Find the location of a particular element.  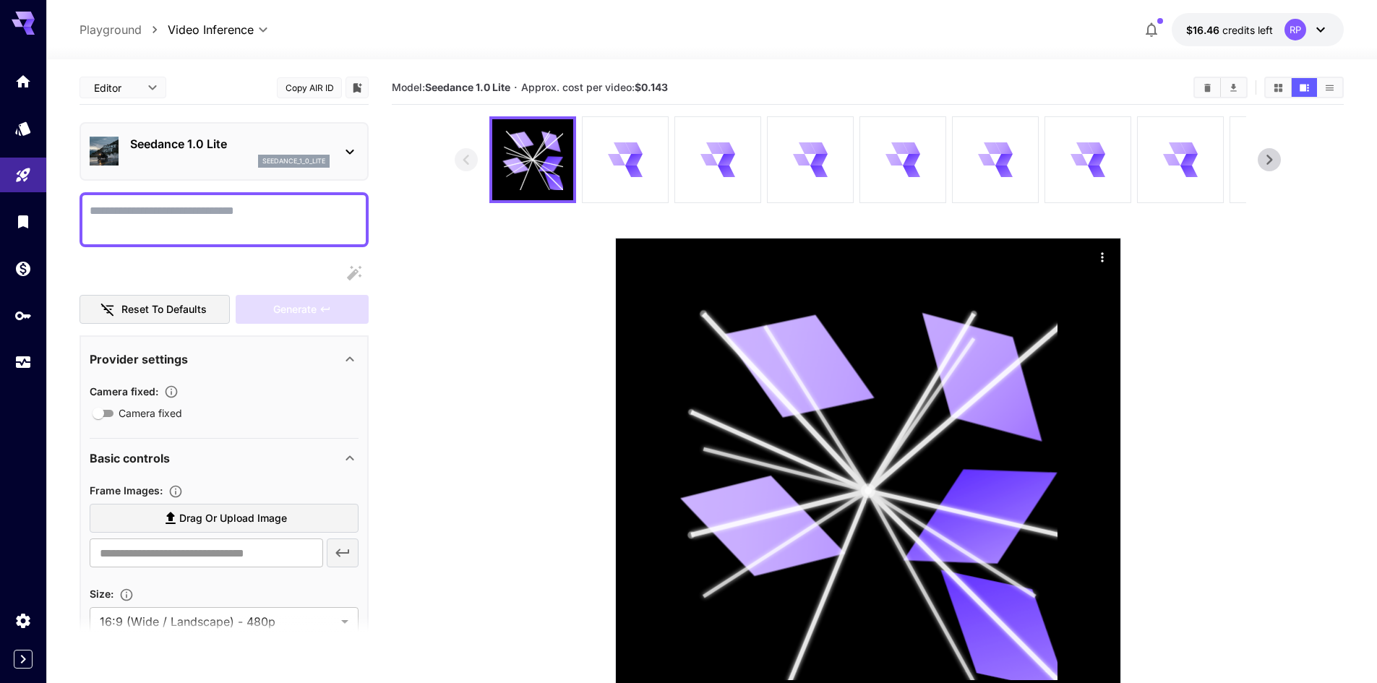

div: Playground is located at coordinates (23, 175).